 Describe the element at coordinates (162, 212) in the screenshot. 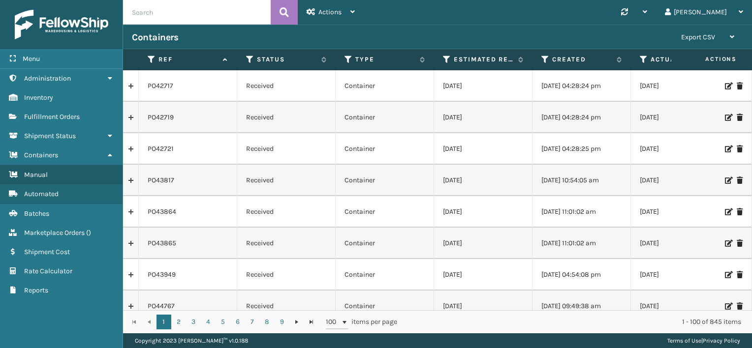

I see `a: PO43864` at that location.